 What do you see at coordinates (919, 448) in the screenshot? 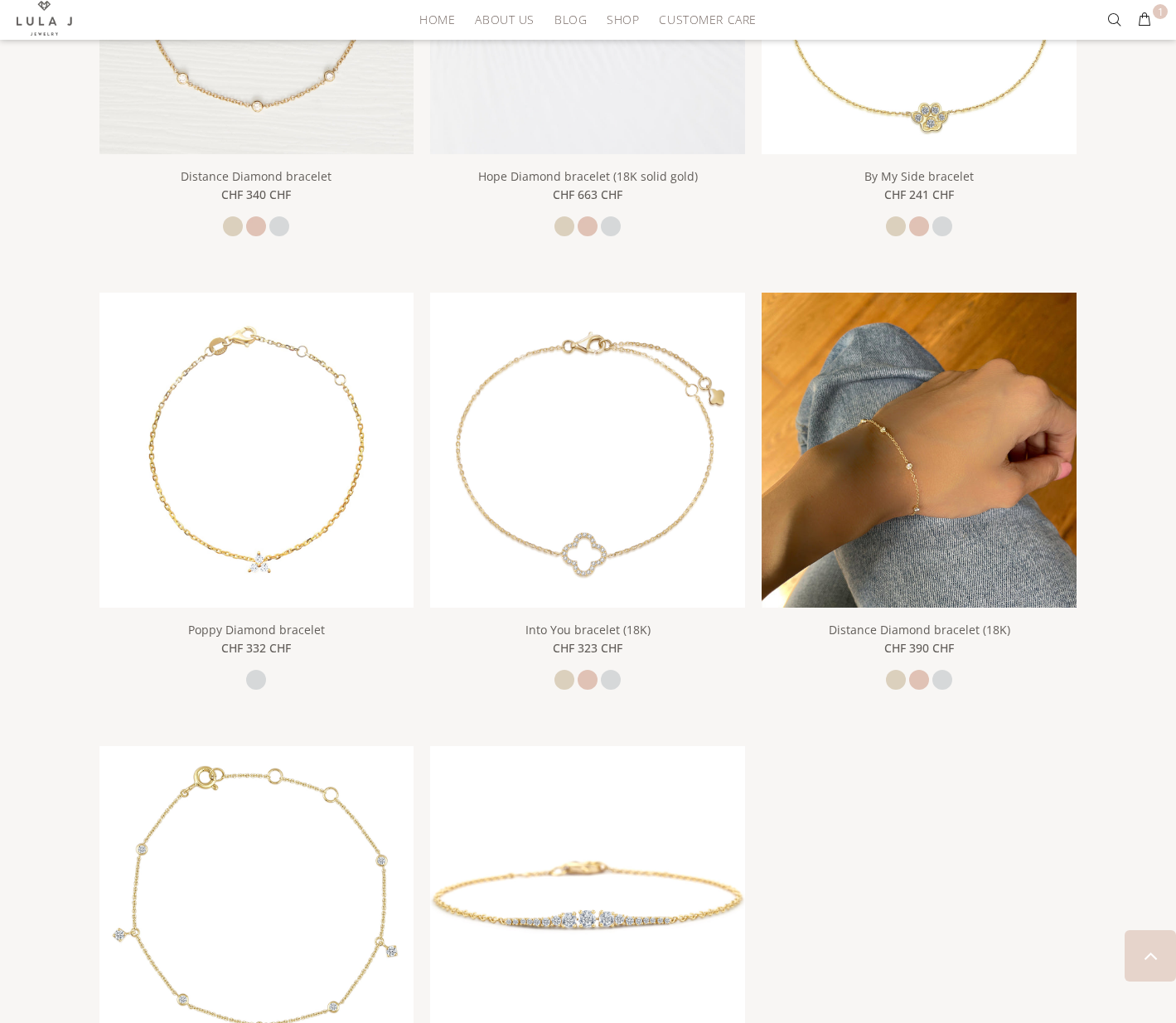
I see `a: Distance Diamond bracelet (18K) Distance Diamond bracelet (18K)` at bounding box center [919, 448].